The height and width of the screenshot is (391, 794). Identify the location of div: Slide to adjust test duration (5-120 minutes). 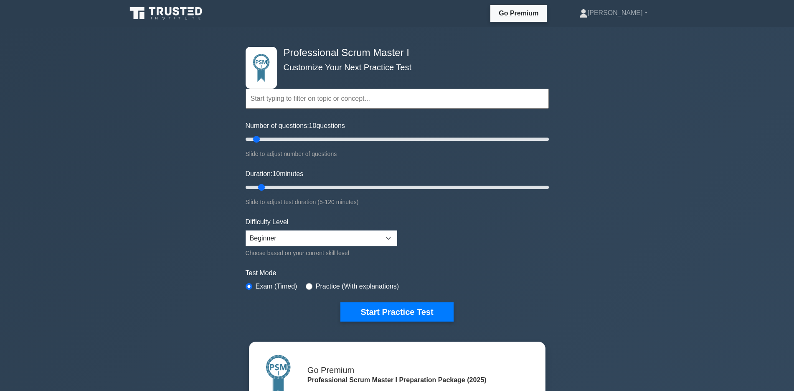
(397, 202).